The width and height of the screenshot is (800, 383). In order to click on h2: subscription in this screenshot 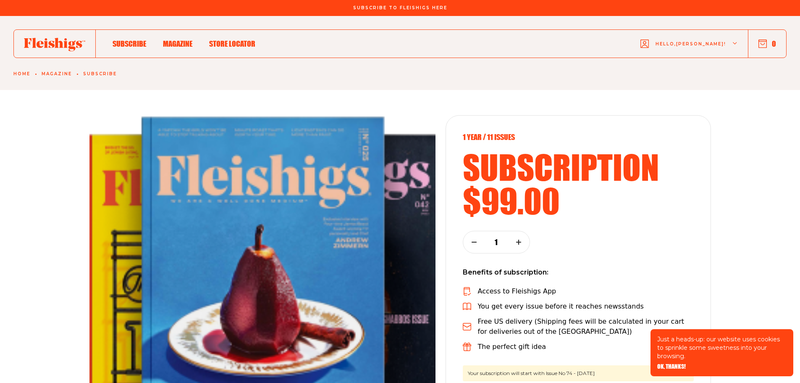, I will do `click(579, 167)`.